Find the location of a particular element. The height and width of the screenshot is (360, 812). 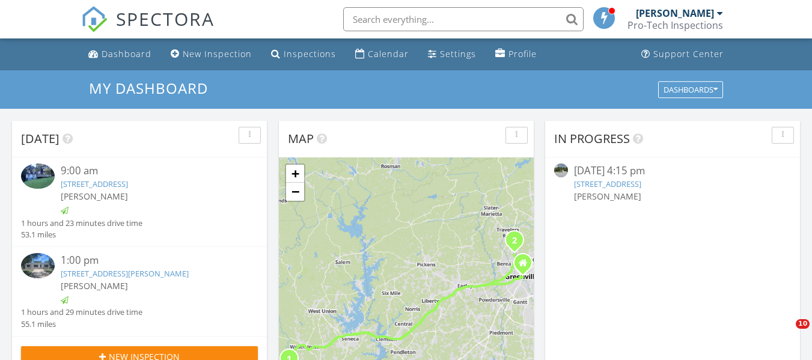

div: Inspections is located at coordinates (310, 53).